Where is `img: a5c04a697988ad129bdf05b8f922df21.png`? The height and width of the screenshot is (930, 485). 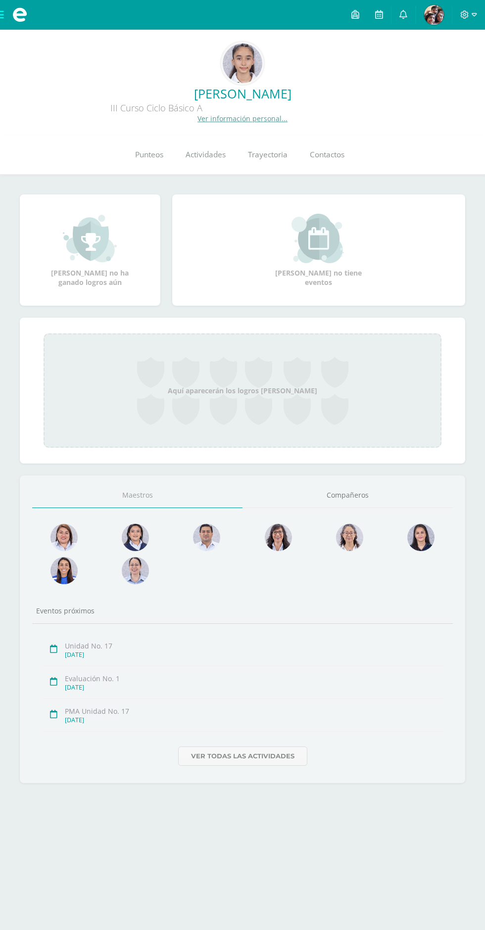 img: a5c04a697988ad129bdf05b8f922df21.png is located at coordinates (64, 571).